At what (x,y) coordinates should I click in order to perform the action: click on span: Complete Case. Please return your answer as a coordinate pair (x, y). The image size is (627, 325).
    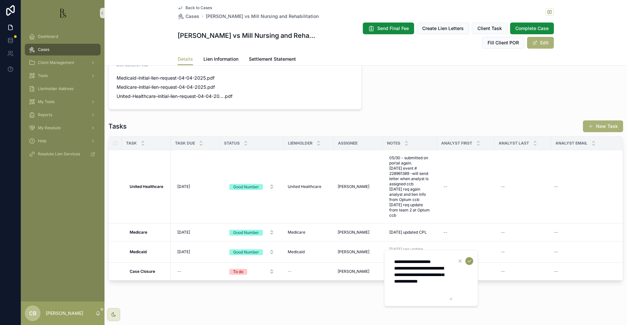
    Looking at the image, I should click on (532, 28).